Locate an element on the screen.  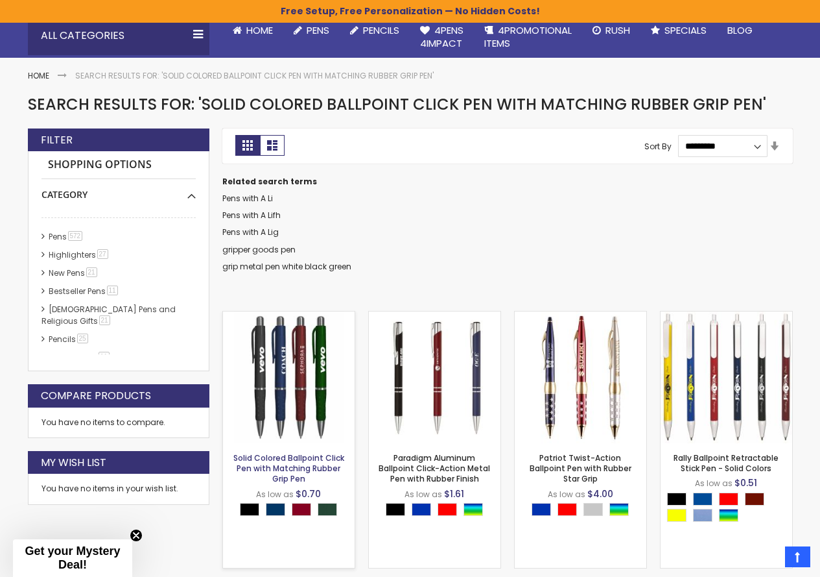
a: Pencils is located at coordinates (375, 30).